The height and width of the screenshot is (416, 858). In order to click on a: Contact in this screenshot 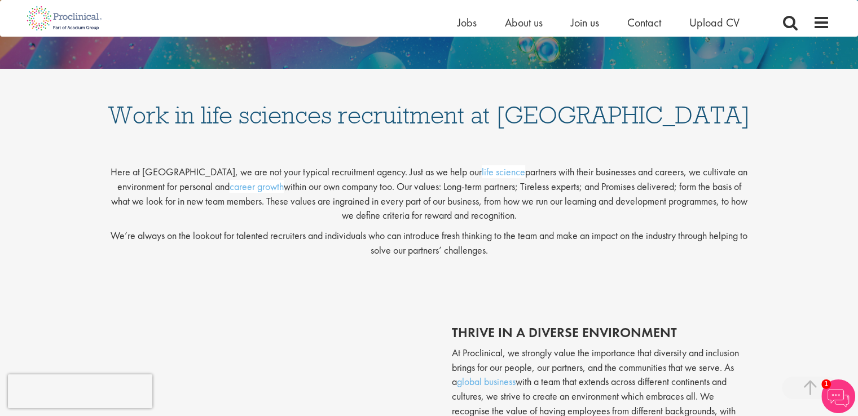, I will do `click(644, 23)`.